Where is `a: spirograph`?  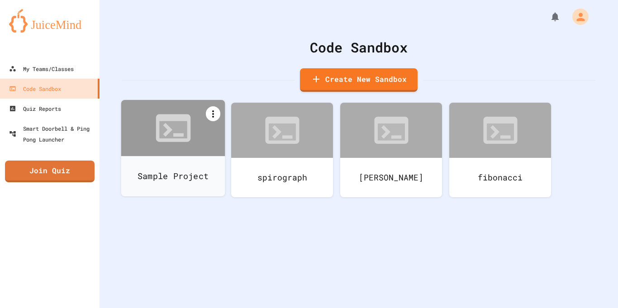
a: spirograph is located at coordinates (282, 150).